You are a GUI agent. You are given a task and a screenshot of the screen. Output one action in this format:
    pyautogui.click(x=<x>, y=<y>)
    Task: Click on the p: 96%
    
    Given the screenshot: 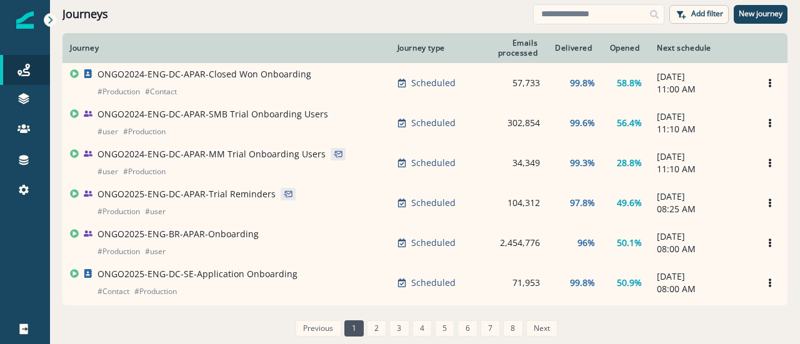 What is the action you would take?
    pyautogui.click(x=586, y=243)
    